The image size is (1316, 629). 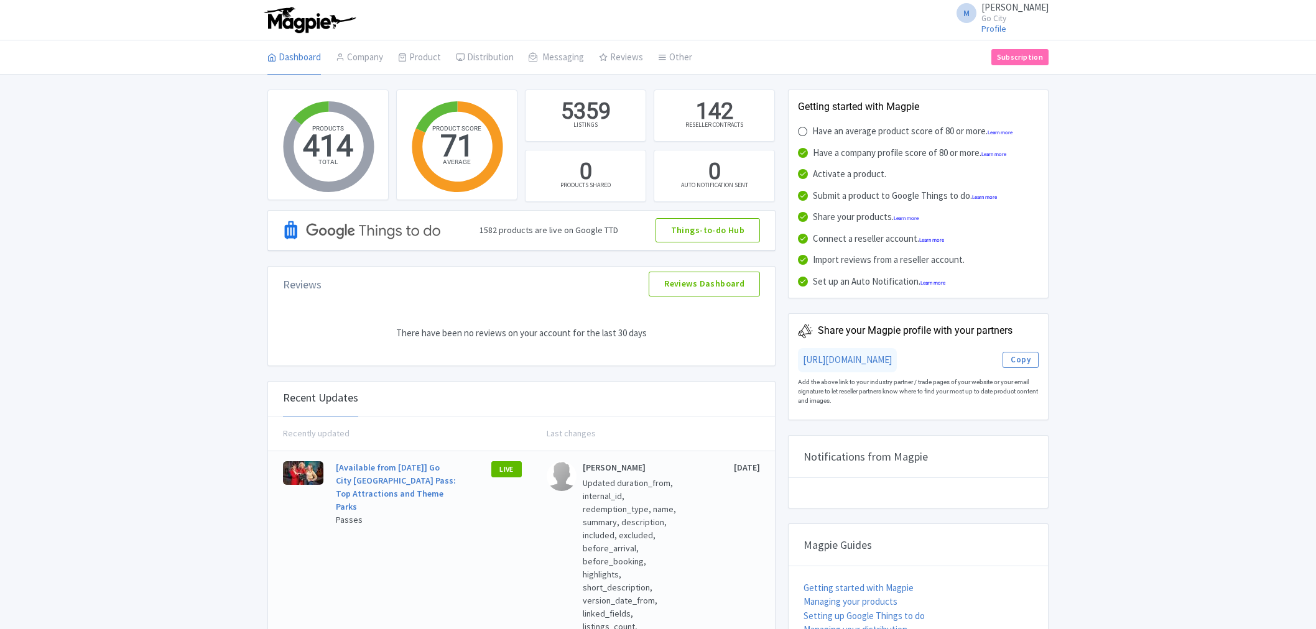 What do you see at coordinates (309, 20) in the screenshot?
I see `img: logo-ab69f6fb50320c5b225c76a69d11143b.png` at bounding box center [309, 20].